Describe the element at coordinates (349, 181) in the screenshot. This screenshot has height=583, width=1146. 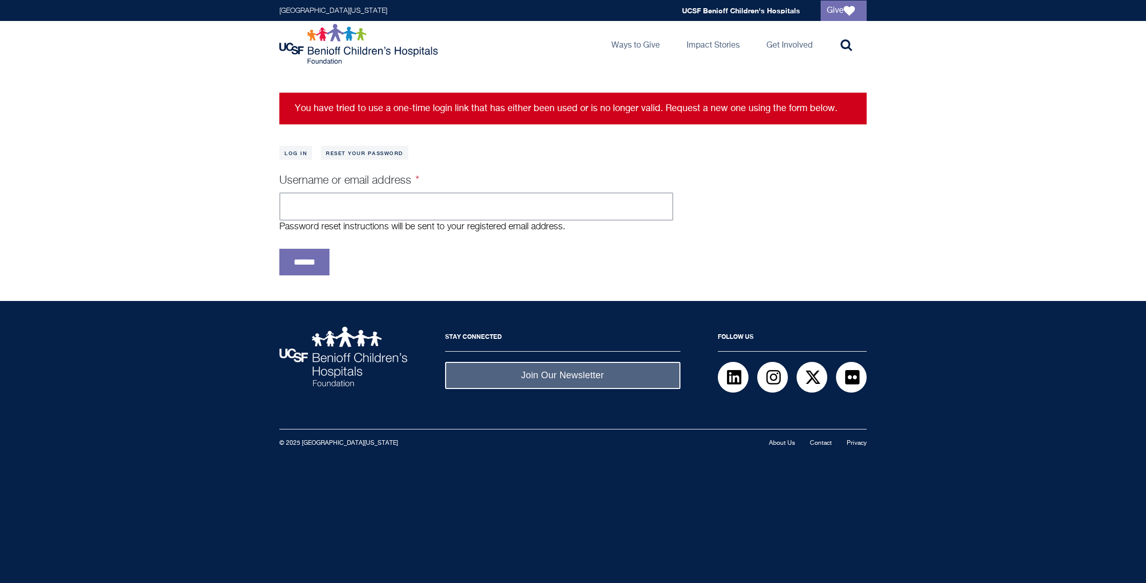
I see `label: Username or email address` at that location.